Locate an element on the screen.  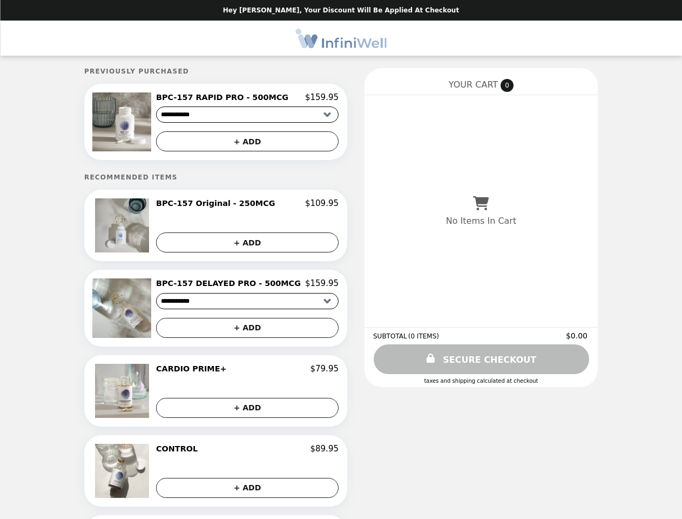
p: $109.95 is located at coordinates (322, 203).